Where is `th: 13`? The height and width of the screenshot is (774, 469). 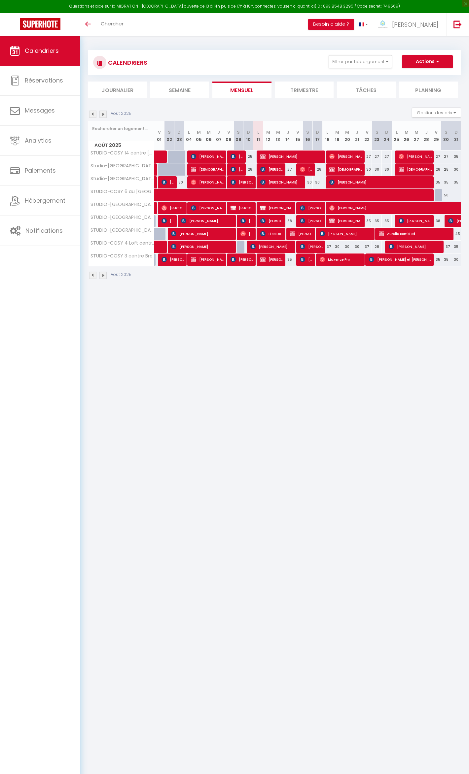
th: 13 is located at coordinates (278, 136).